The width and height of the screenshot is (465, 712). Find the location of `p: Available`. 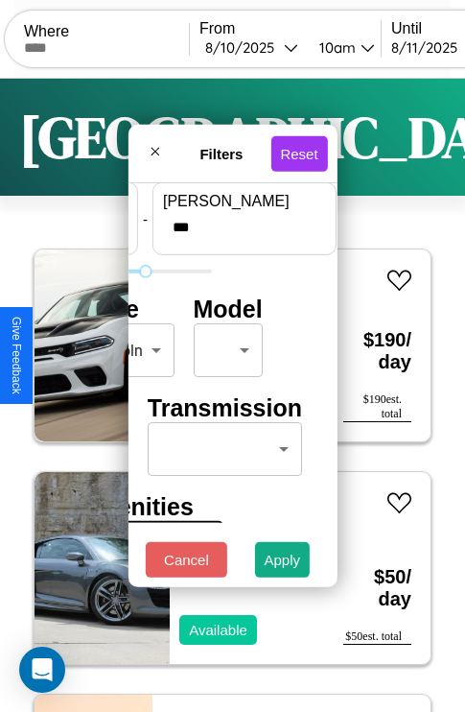

p: Available is located at coordinates (218, 629).